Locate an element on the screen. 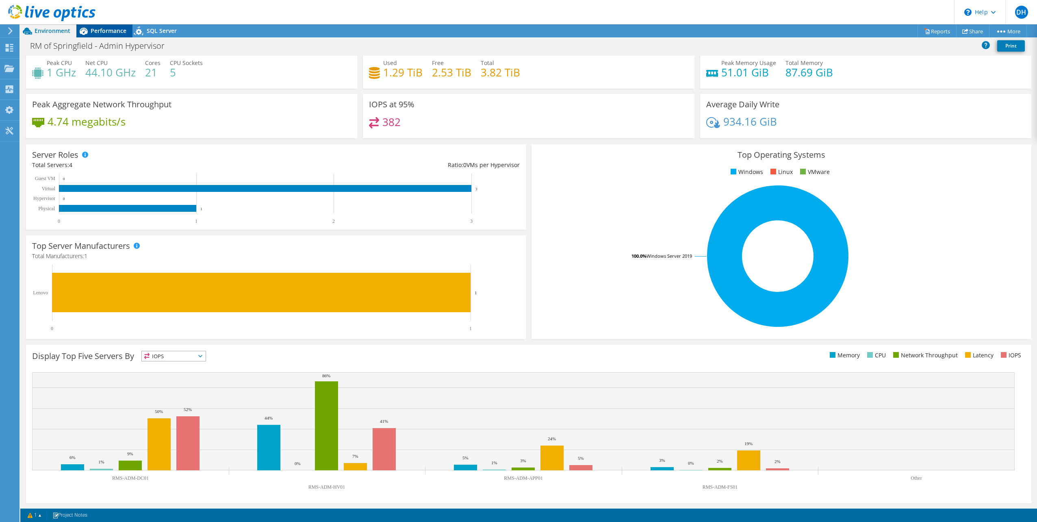  span: 1 is located at coordinates (86, 255).